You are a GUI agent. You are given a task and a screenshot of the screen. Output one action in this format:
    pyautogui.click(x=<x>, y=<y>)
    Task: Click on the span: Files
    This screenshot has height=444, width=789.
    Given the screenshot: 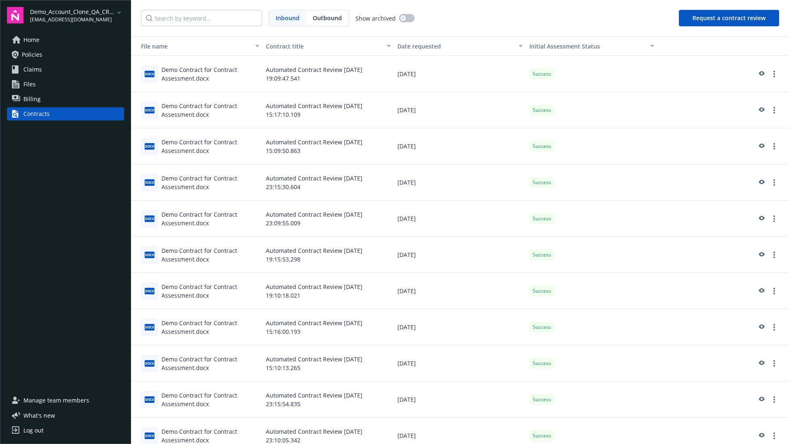 What is the action you would take?
    pyautogui.click(x=30, y=84)
    